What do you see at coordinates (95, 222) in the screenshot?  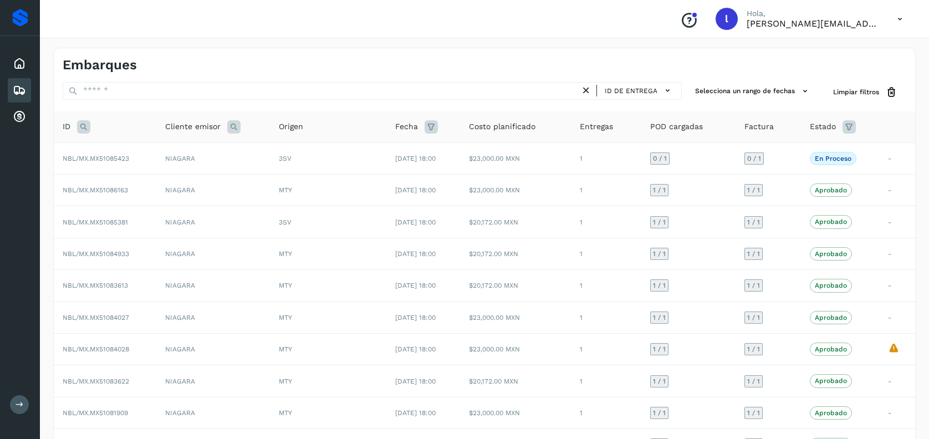 I see `span: NBL/MX.MX51085381` at bounding box center [95, 222].